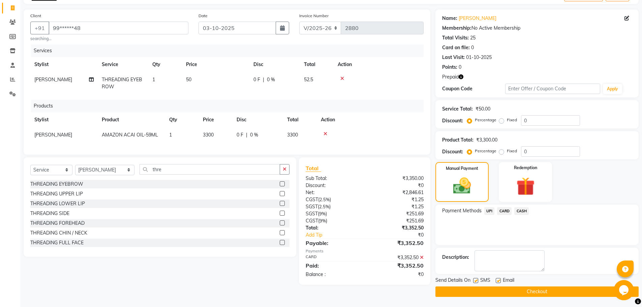 This screenshot has width=642, height=307. I want to click on div: THREADING EYEBROW, so click(57, 184).